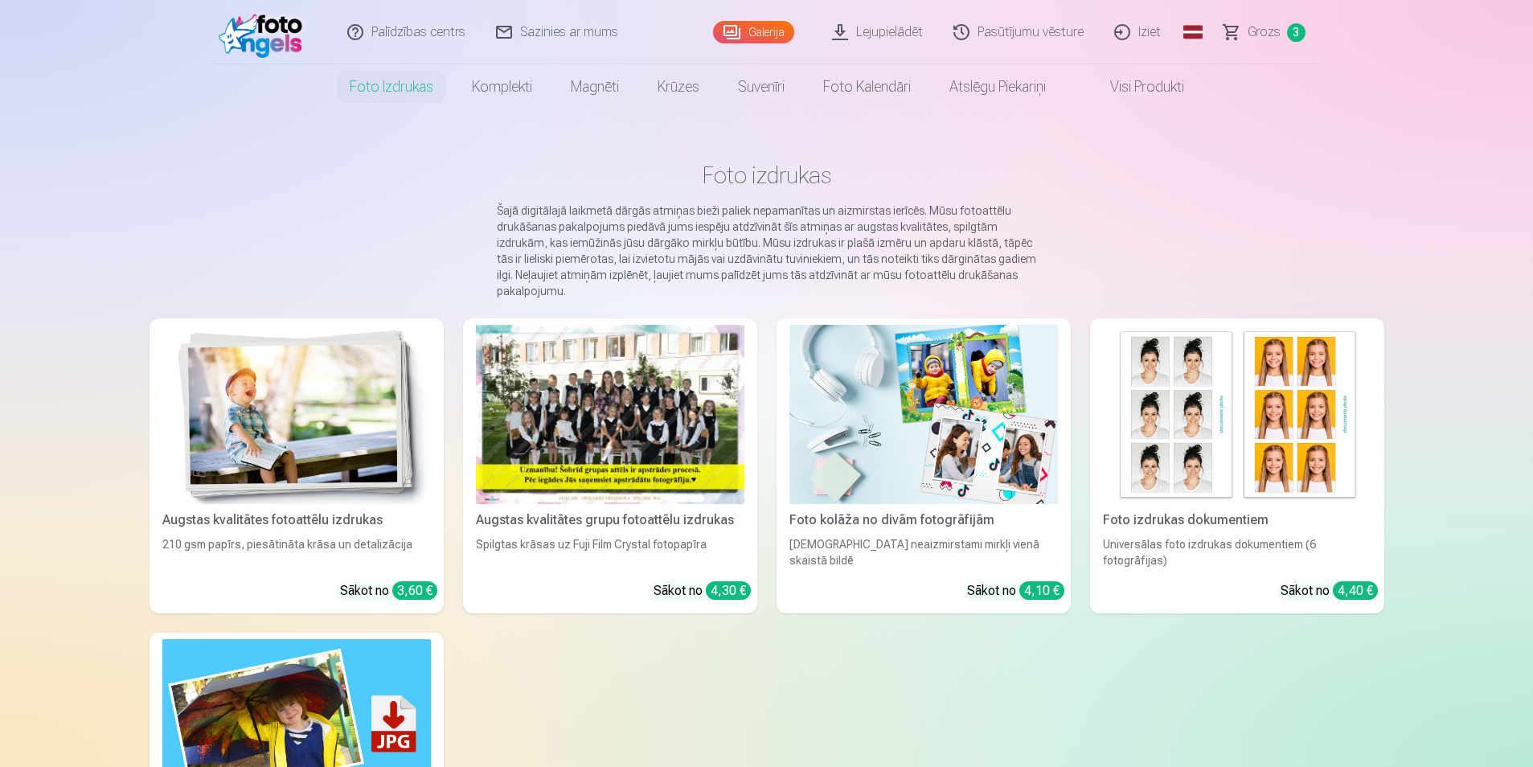  Describe the element at coordinates (264, 32) in the screenshot. I see `img: /fa1` at that location.